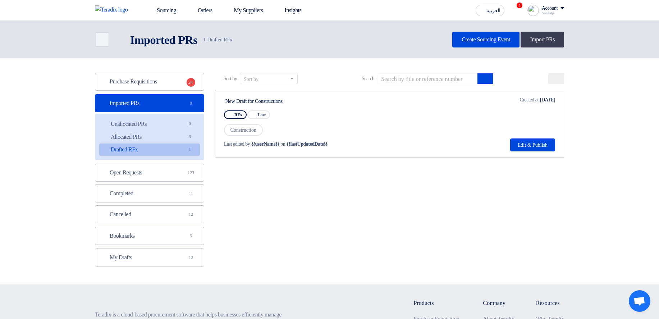  I want to click on li: Company, so click(499, 303).